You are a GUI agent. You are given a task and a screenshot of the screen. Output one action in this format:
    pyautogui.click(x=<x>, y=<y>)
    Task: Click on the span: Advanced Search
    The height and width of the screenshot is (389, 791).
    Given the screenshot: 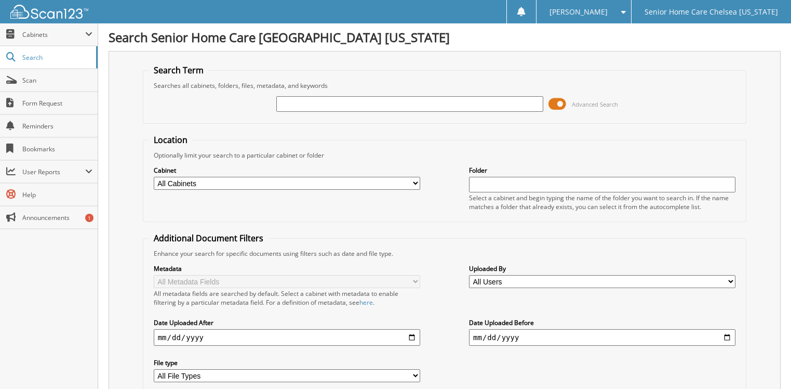 What is the action you would take?
    pyautogui.click(x=595, y=104)
    